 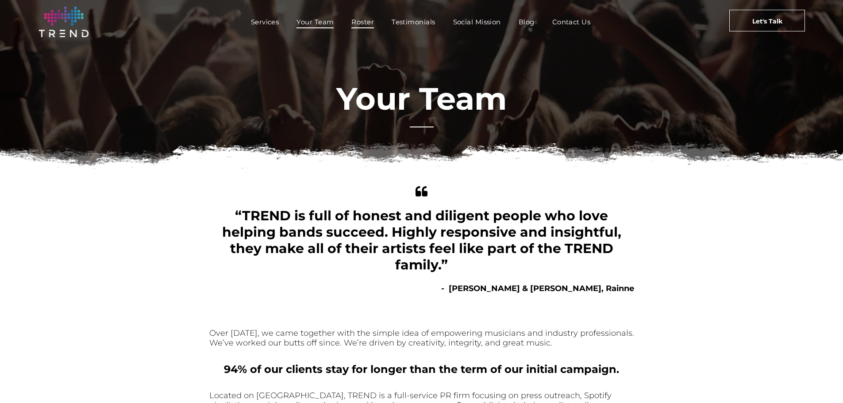 What do you see at coordinates (477, 22) in the screenshot?
I see `a: Social Mission` at bounding box center [477, 22].